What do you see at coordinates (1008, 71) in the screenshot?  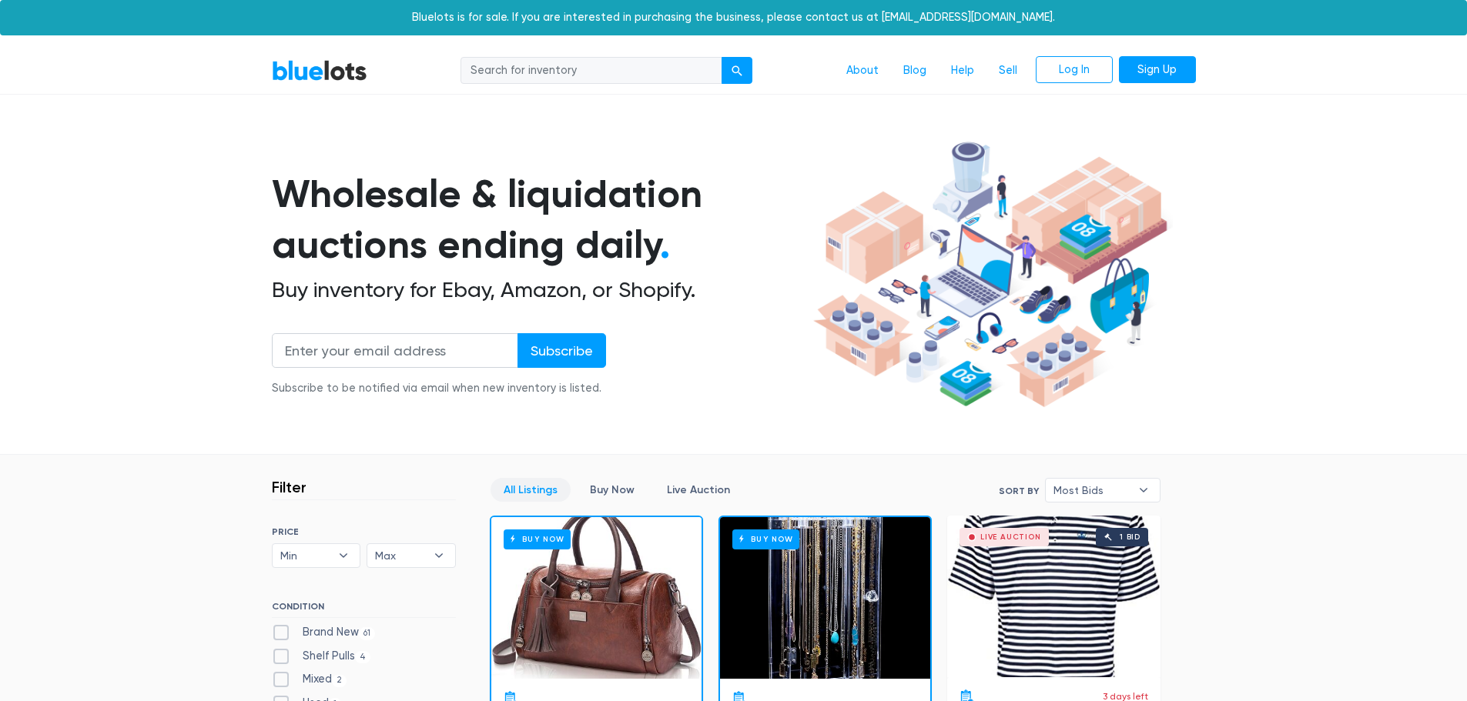 I see `a: Sell` at bounding box center [1008, 71].